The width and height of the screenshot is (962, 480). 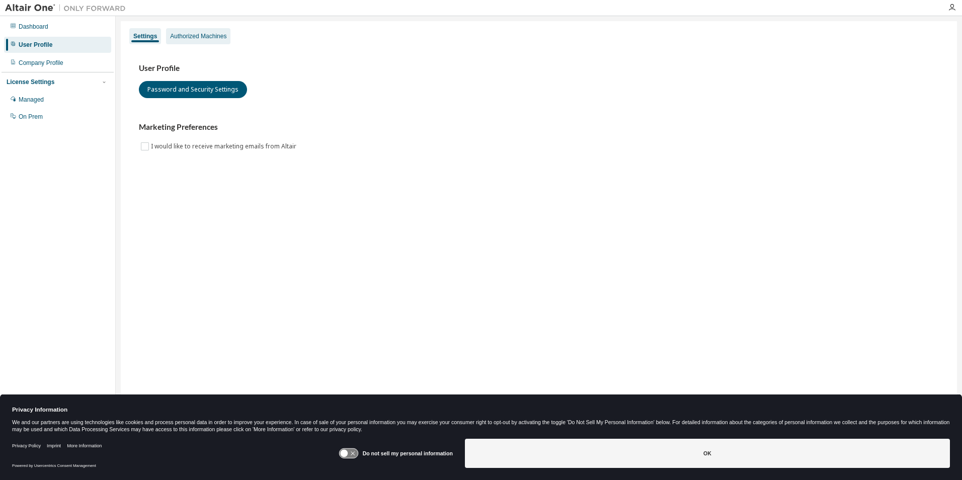 What do you see at coordinates (224, 146) in the screenshot?
I see `label: I would like to receive marketing emails from Altair` at bounding box center [224, 146].